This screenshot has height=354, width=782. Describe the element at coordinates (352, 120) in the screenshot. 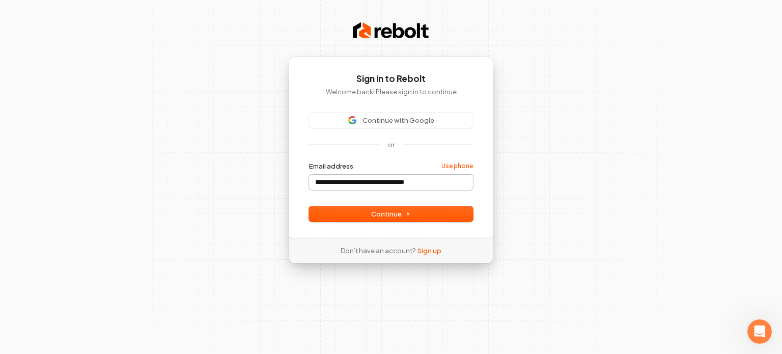

I see `img: Sign in with Google` at that location.